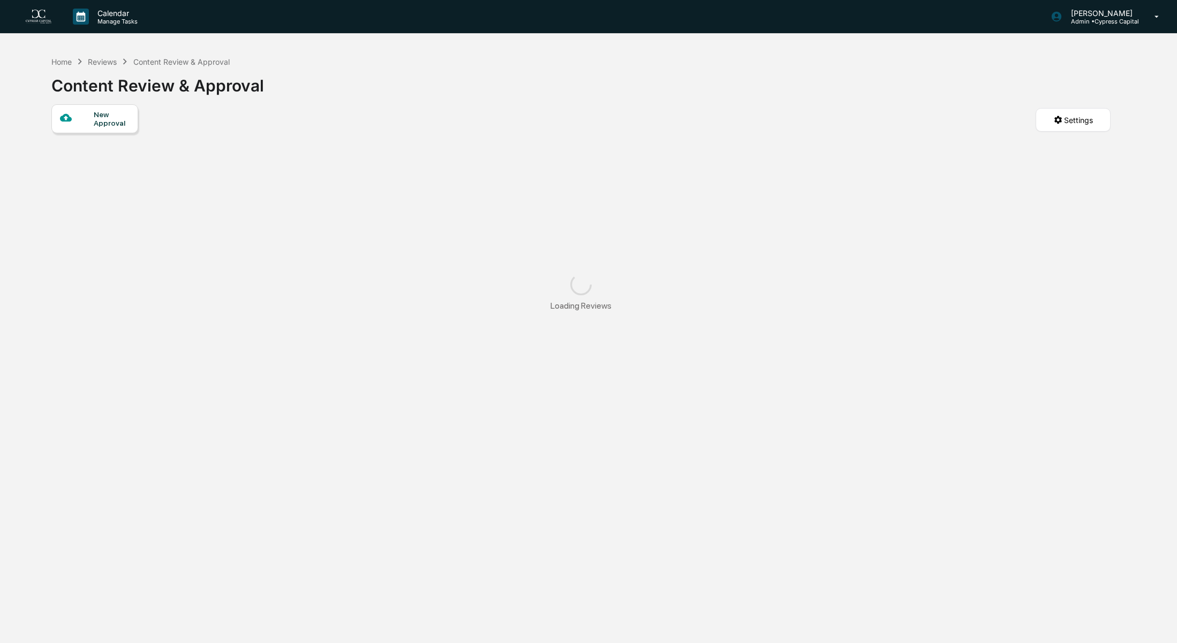 This screenshot has width=1177, height=643. What do you see at coordinates (116, 13) in the screenshot?
I see `p: Calendar` at bounding box center [116, 13].